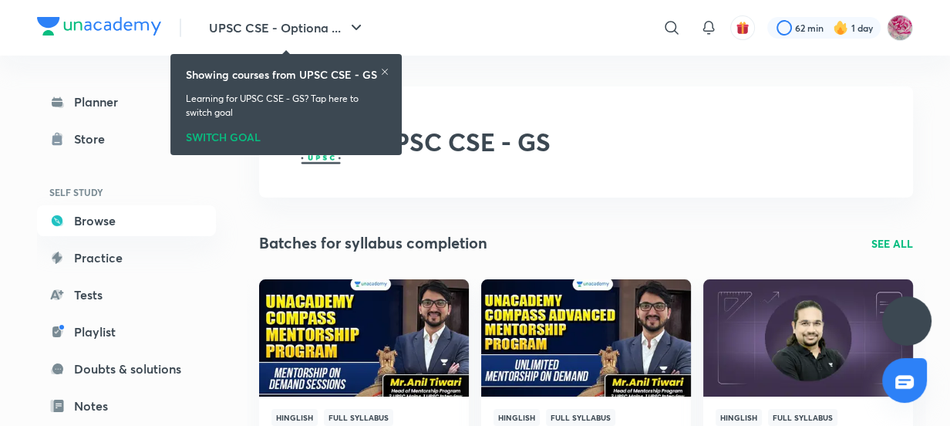 The image size is (950, 426). I want to click on a: Planner, so click(126, 102).